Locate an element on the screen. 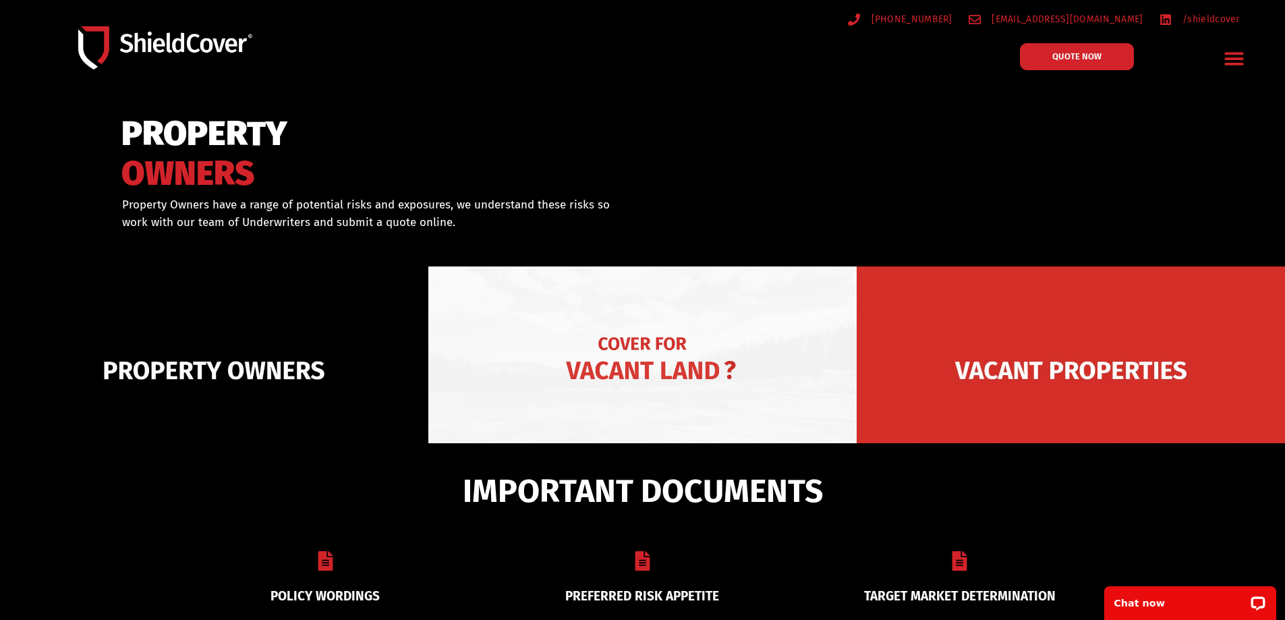 This screenshot has width=1285, height=620. span: /shieldcover is located at coordinates (1209, 19).